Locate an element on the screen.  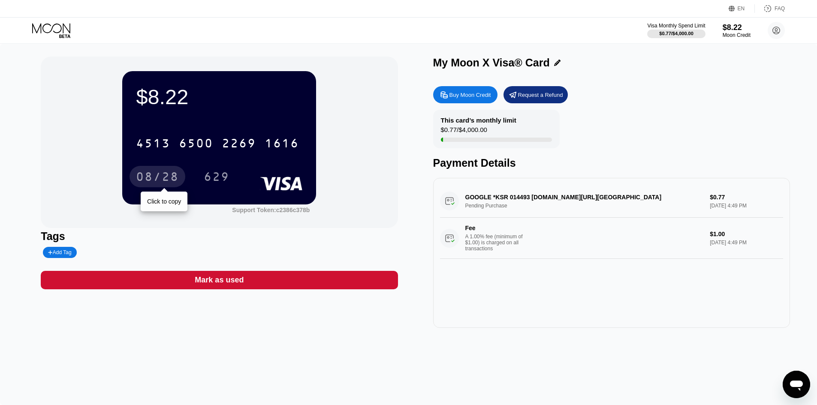
div: Add Tag is located at coordinates (60, 252).